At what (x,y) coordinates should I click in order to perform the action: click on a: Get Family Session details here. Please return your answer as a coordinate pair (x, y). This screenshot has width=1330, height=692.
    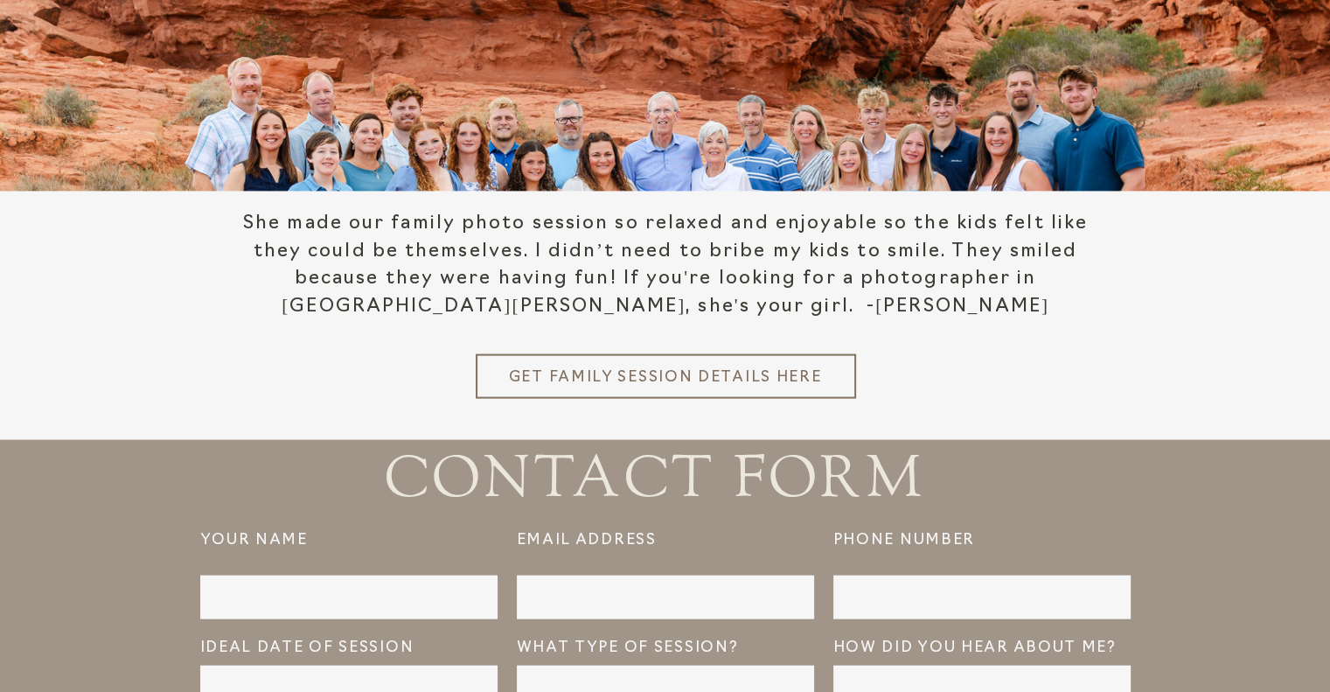
    Looking at the image, I should click on (666, 375).